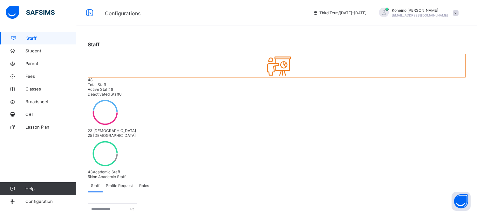 The width and height of the screenshot is (477, 214). I want to click on span: Roles, so click(144, 186).